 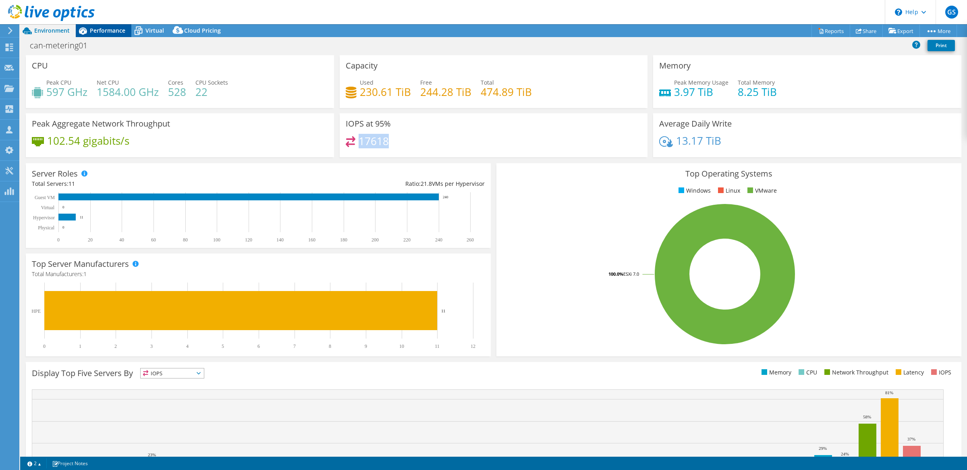 What do you see at coordinates (212, 92) in the screenshot?
I see `h4: 22` at bounding box center [212, 92].